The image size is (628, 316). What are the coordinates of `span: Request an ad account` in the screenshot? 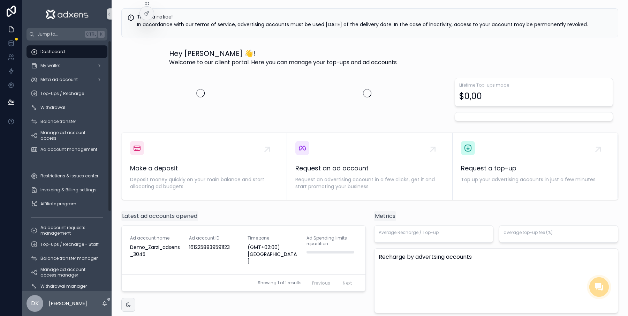 It's located at (369, 168).